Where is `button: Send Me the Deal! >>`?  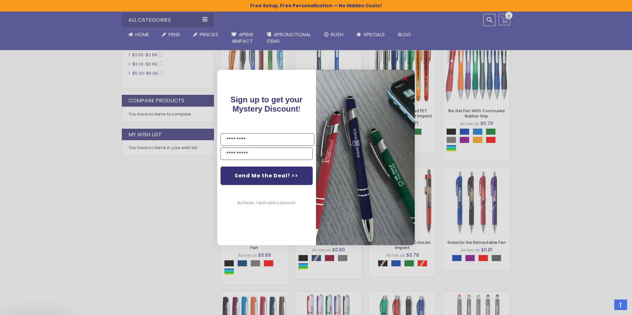
button: Send Me the Deal! >> is located at coordinates (266, 176).